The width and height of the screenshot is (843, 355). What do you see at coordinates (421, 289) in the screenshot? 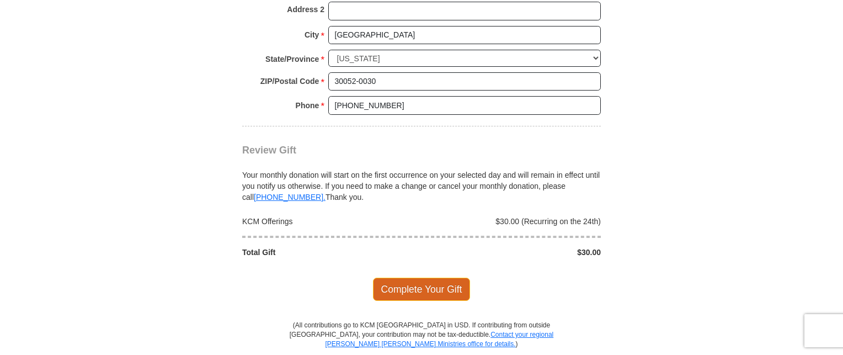
I see `span: Complete Your Gift` at bounding box center [421, 289].